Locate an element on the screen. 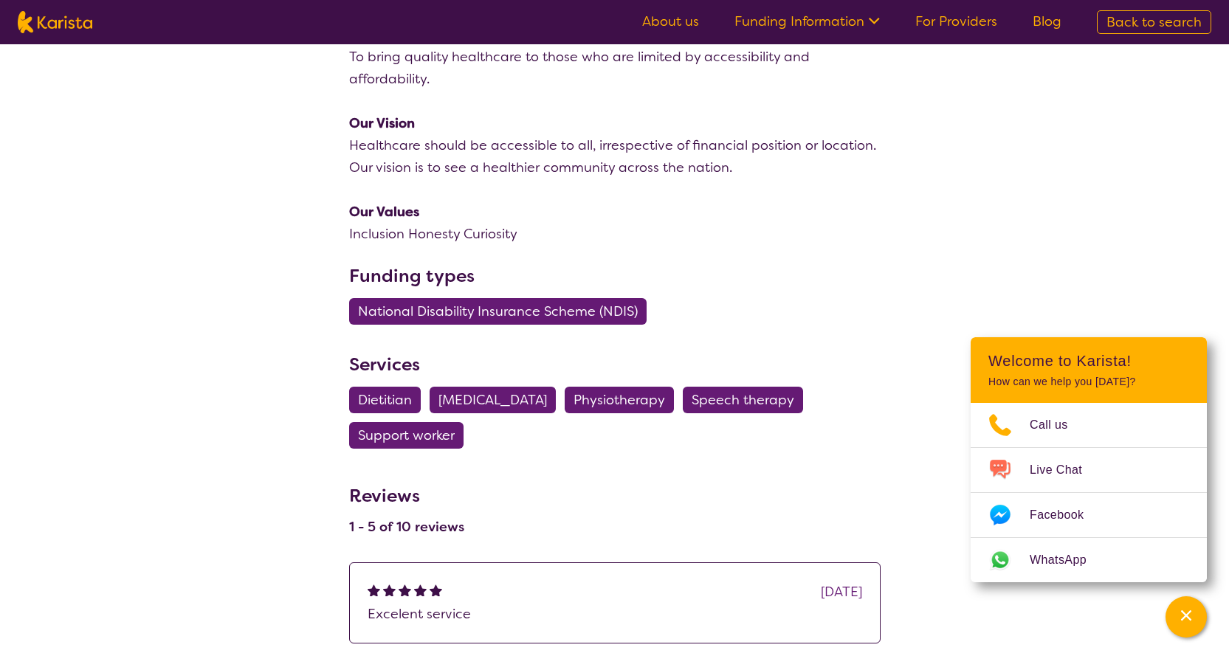  span: Back to search is located at coordinates (1153, 22).